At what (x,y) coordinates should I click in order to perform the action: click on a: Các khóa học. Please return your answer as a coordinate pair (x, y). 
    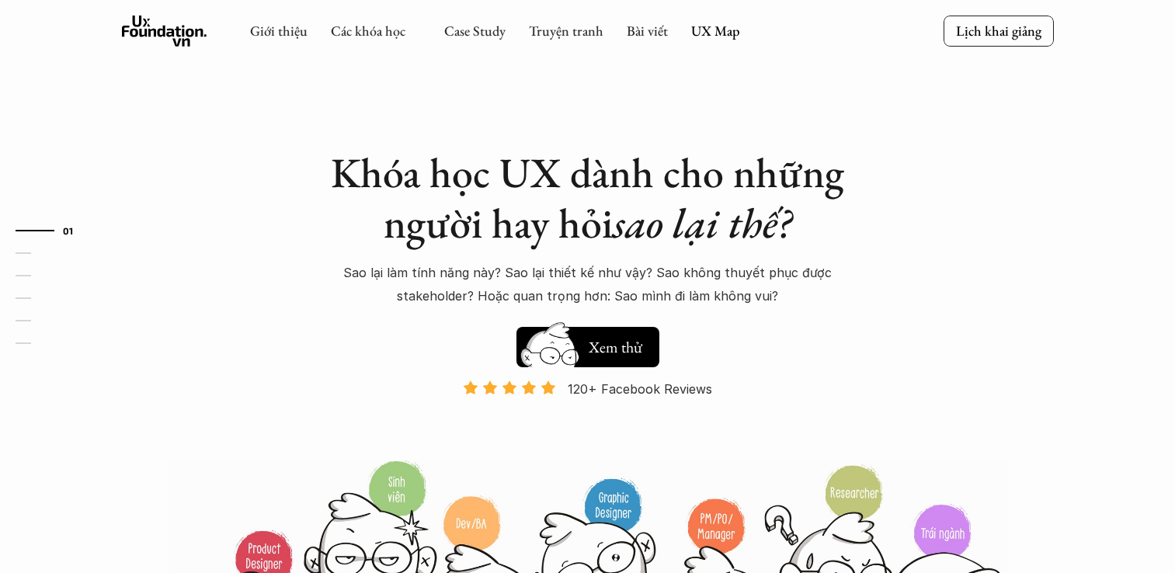
    Looking at the image, I should click on (368, 30).